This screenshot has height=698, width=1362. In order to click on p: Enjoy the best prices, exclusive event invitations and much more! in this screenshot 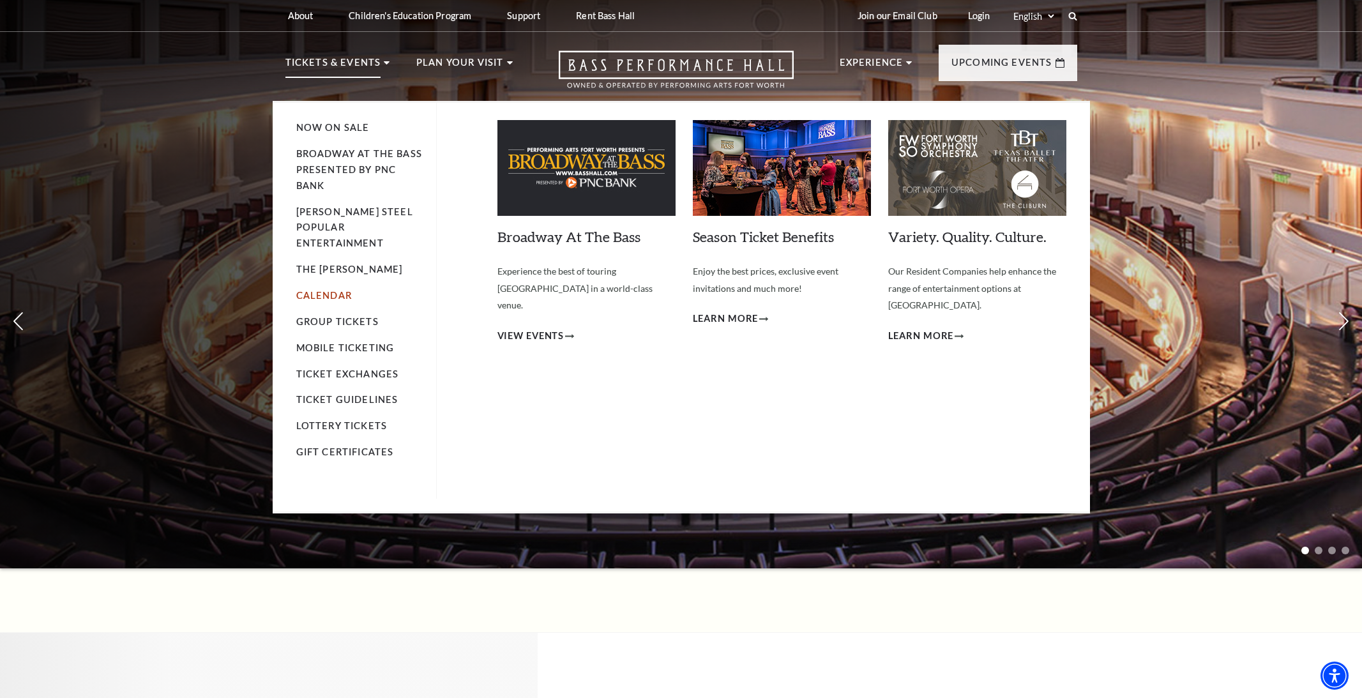, I will do `click(782, 280)`.